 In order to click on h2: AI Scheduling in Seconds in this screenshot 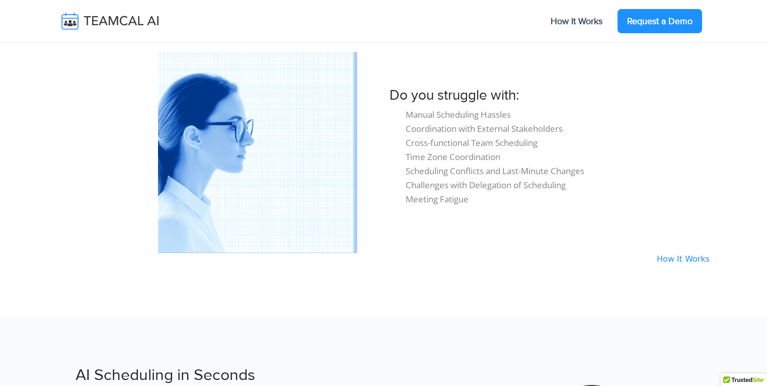, I will do `click(254, 375)`.